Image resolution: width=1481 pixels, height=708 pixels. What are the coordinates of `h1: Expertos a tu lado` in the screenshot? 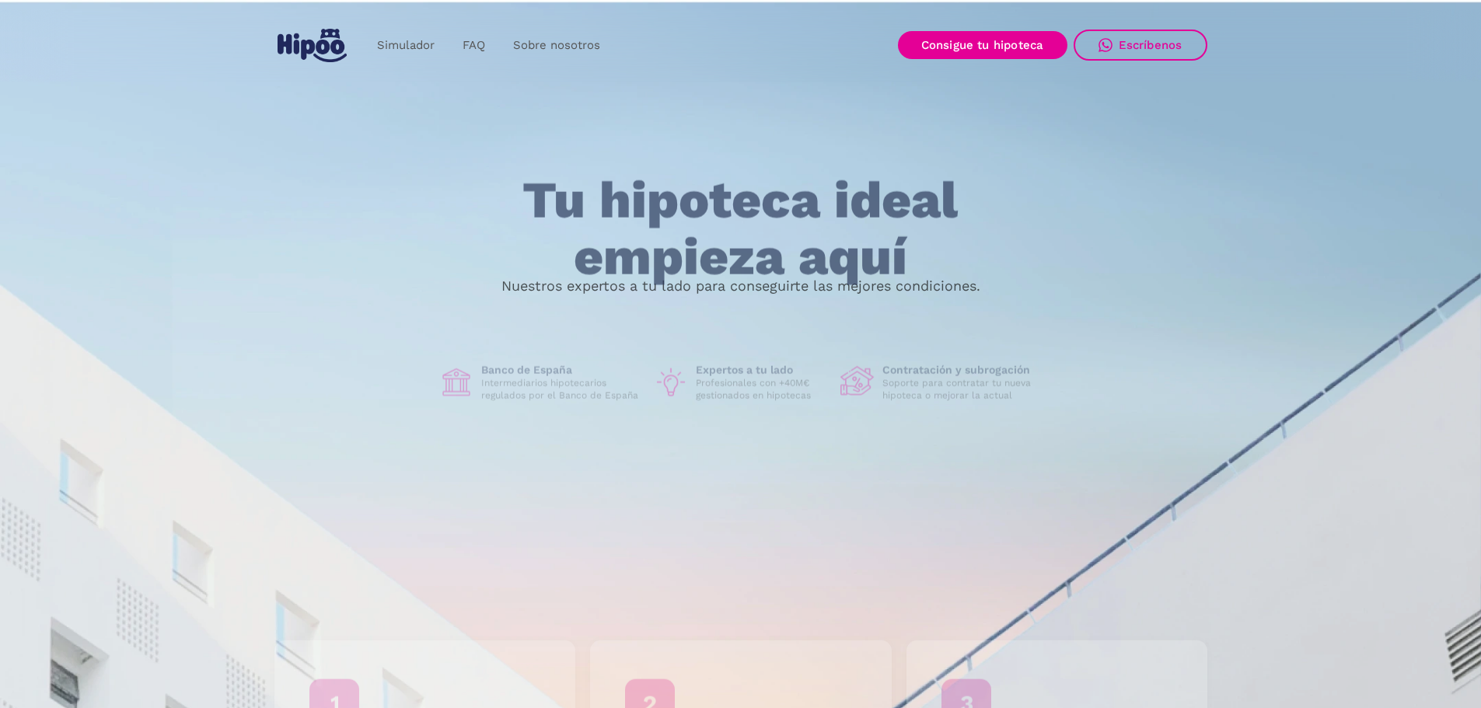 It's located at (762, 370).